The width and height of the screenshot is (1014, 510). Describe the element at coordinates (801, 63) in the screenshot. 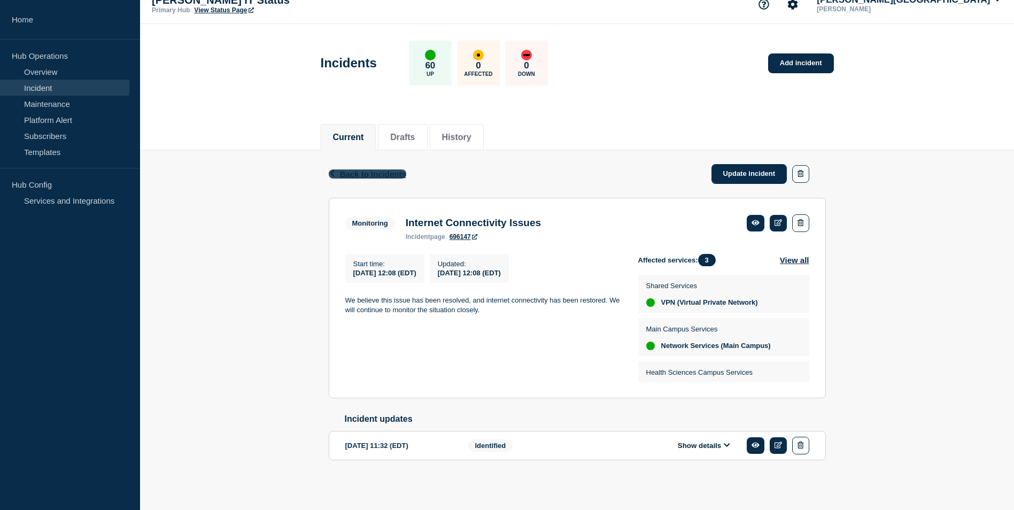

I see `a: Add incident` at that location.